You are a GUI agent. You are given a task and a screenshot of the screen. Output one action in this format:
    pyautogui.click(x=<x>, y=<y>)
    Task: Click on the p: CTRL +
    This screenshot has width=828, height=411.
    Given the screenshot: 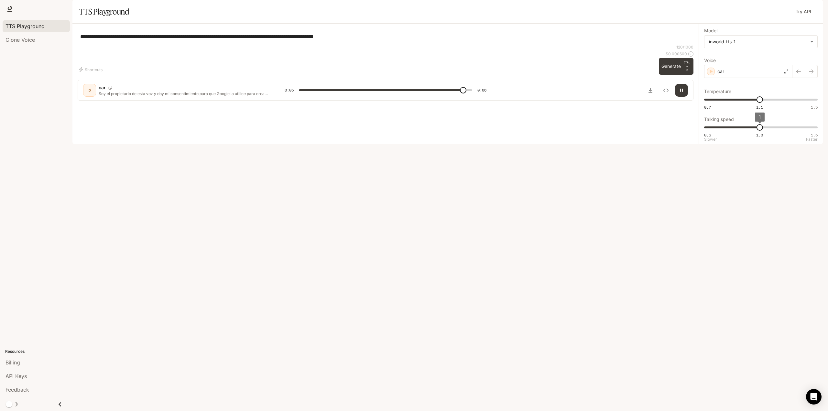 What is the action you would take?
    pyautogui.click(x=687, y=64)
    